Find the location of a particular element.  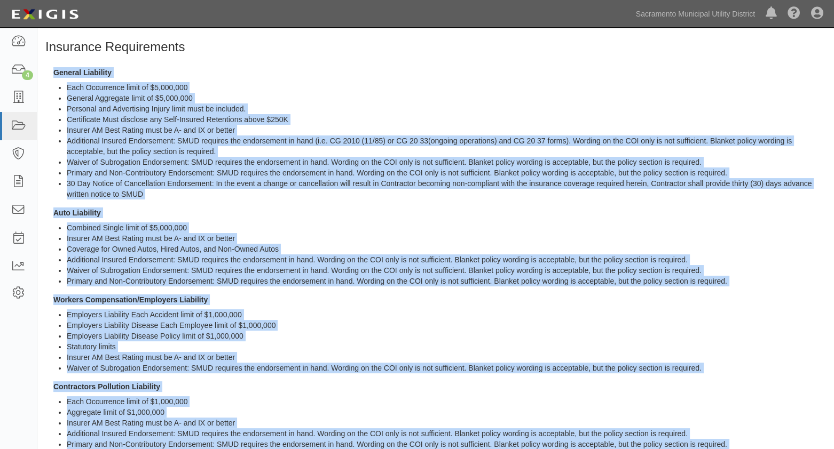

li: 30 Day Notice of Cancellation Endorsement: In the event a change or cancellation will result in C... is located at coordinates (446, 189).